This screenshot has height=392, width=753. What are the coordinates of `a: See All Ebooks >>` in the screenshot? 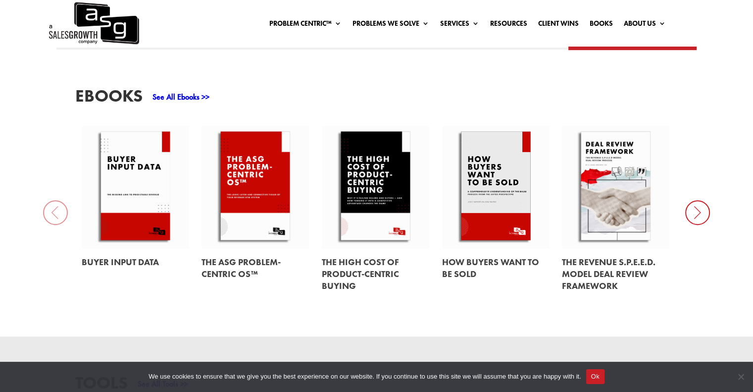 It's located at (181, 97).